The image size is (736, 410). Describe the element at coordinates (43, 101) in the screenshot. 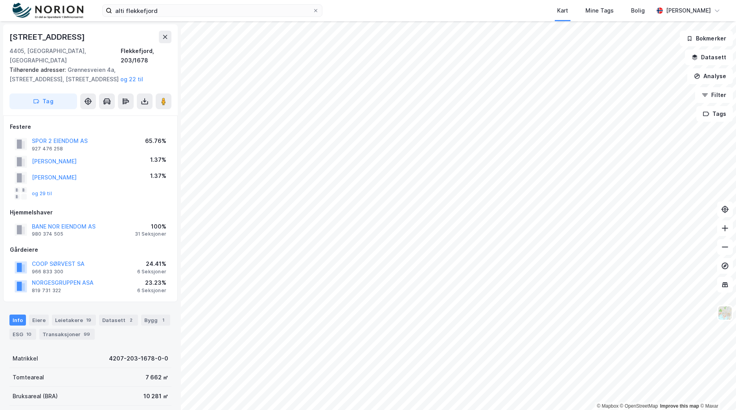

I see `button: Tag` at that location.